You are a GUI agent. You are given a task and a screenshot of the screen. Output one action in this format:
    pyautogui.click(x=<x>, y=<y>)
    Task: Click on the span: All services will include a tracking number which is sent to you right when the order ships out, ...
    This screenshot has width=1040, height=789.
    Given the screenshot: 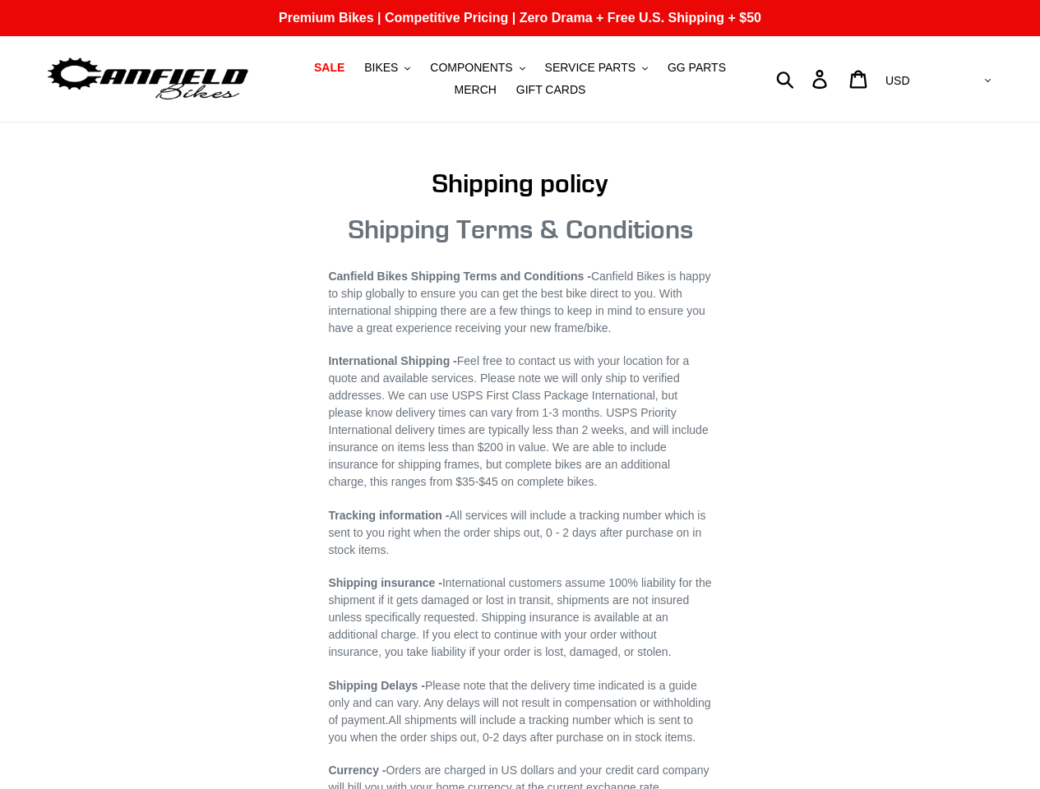 What is the action you would take?
    pyautogui.click(x=516, y=532)
    